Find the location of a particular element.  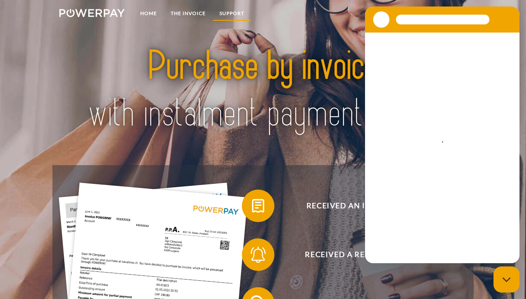

button: Received an invoice? is located at coordinates (348, 206).